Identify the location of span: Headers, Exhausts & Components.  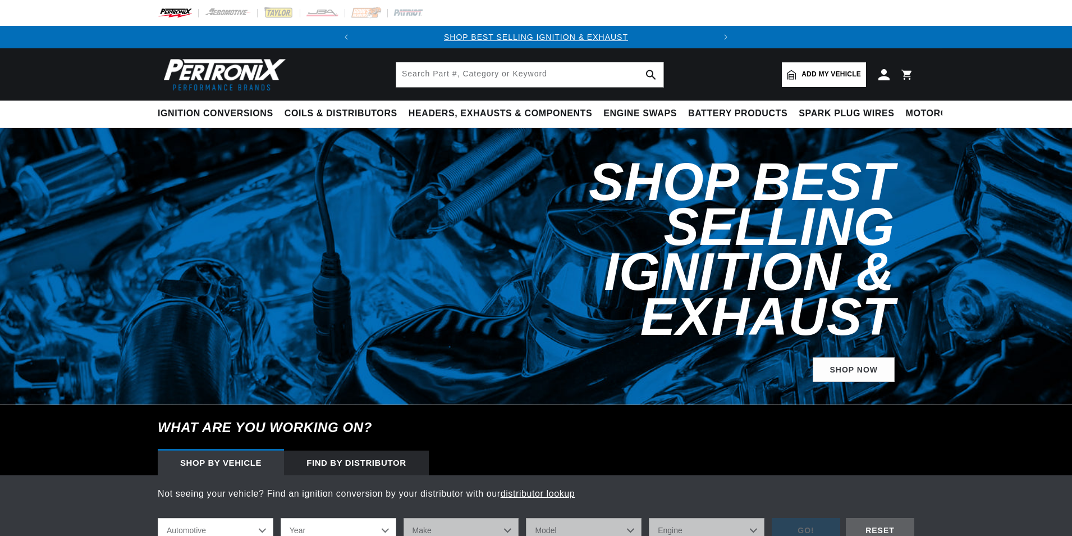
(500, 113).